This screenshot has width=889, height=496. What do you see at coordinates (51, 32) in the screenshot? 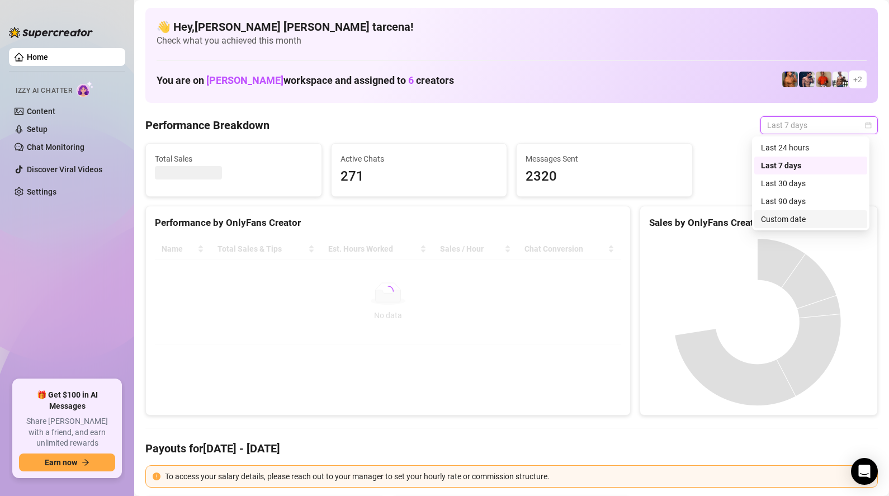
I see `img: logo-BBDzfeDw.svg` at bounding box center [51, 32].